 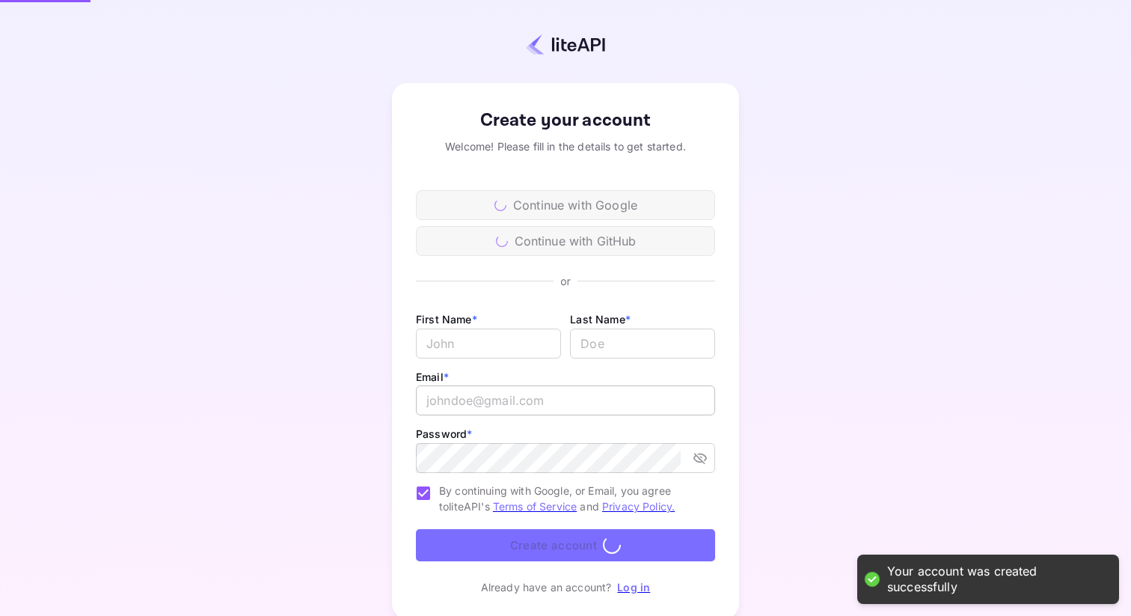 What do you see at coordinates (600, 319) in the screenshot?
I see `label: Last Name` at bounding box center [600, 319].